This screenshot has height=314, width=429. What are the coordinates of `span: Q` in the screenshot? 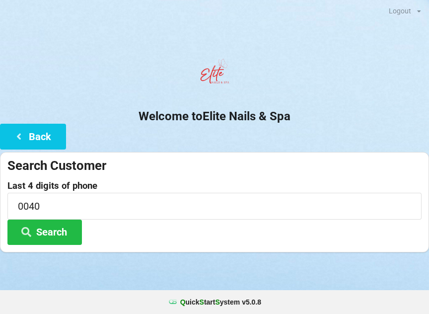 It's located at (183, 302).